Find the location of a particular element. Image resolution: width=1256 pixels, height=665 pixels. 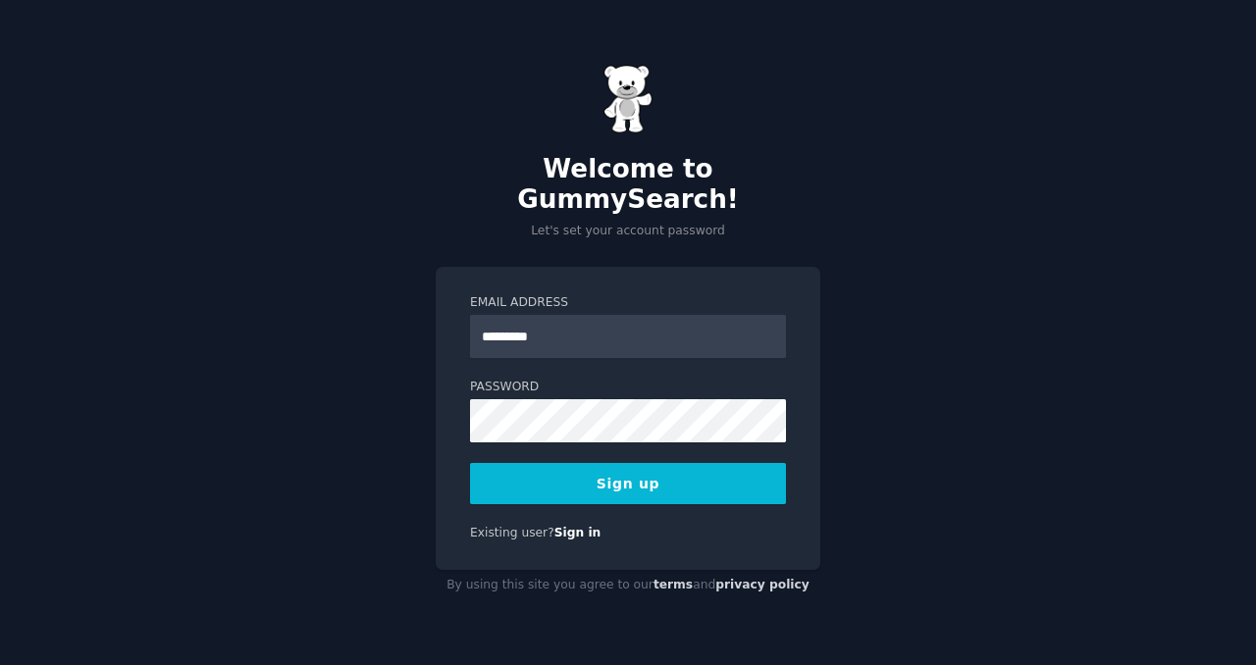

div: By using this site you agree to our and is located at coordinates (628, 586).